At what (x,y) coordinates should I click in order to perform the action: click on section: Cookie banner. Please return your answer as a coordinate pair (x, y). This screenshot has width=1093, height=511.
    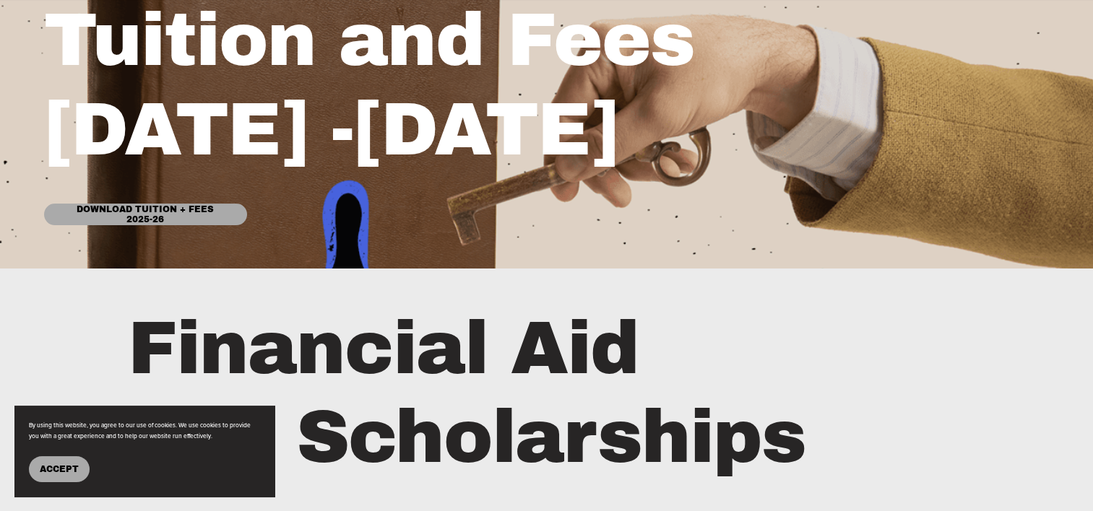
    Looking at the image, I should click on (144, 451).